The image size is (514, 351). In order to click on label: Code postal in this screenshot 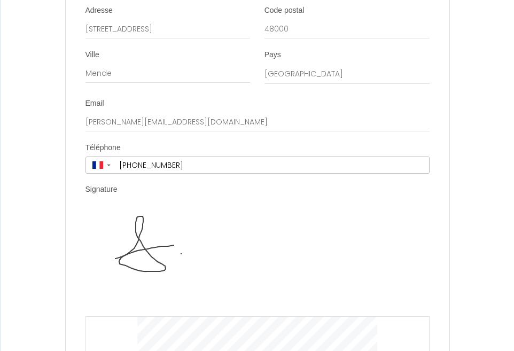, I will do `click(284, 11)`.